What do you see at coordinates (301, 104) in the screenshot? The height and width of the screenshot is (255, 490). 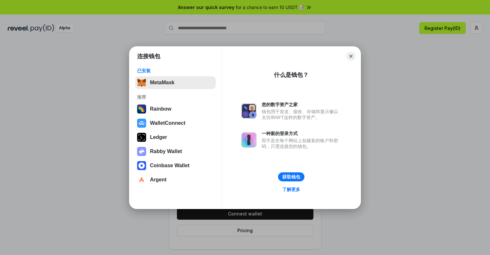 I see `div: 您的数字资产之家` at bounding box center [301, 104].